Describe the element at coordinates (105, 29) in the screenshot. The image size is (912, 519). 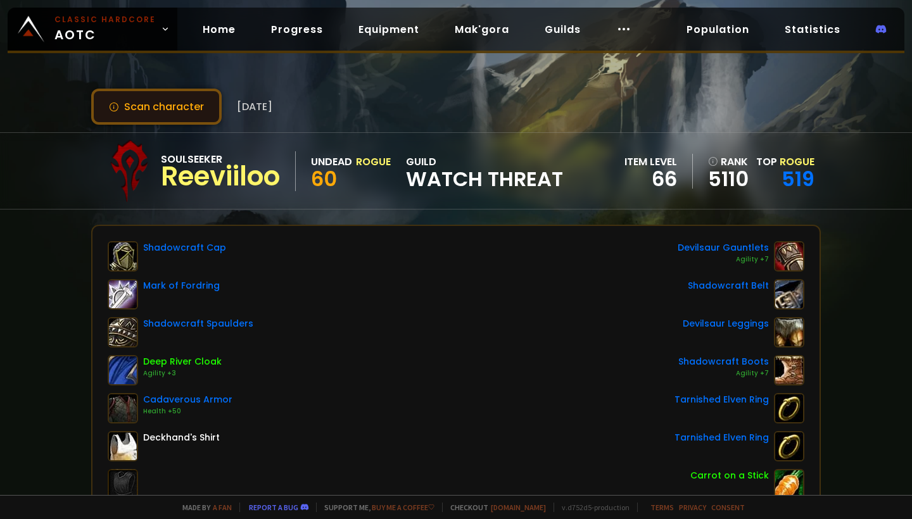
I see `span: AOTC` at that location.